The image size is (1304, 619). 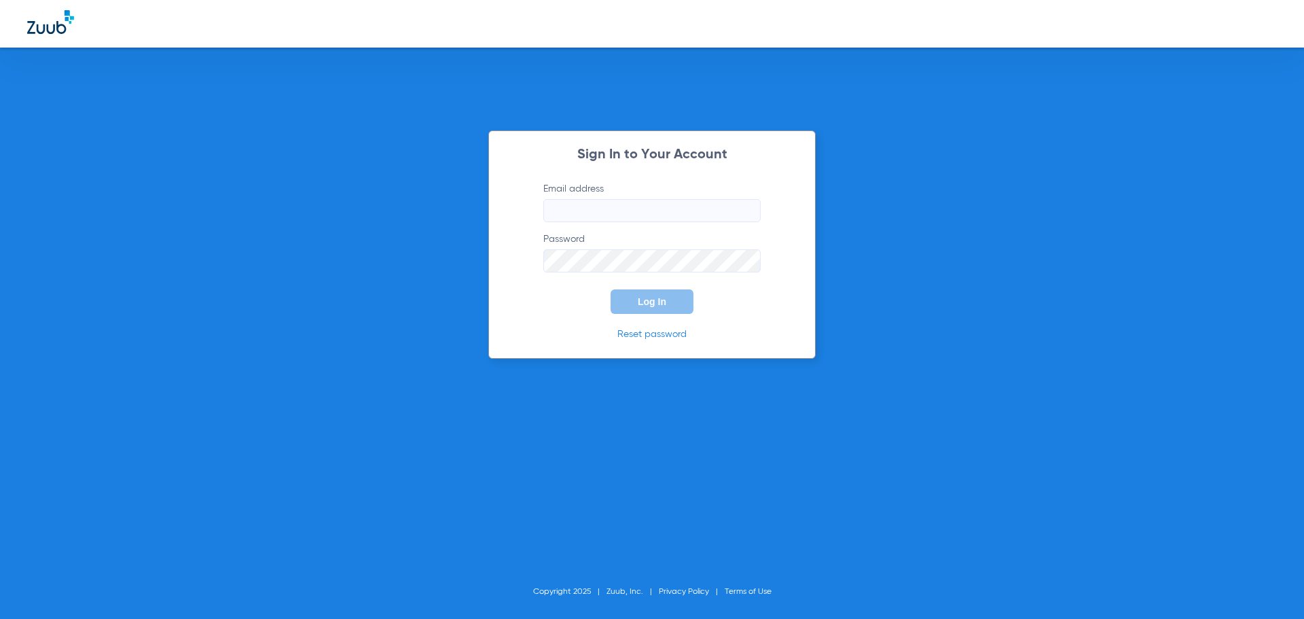 I want to click on a: Privacy Policy, so click(x=684, y=592).